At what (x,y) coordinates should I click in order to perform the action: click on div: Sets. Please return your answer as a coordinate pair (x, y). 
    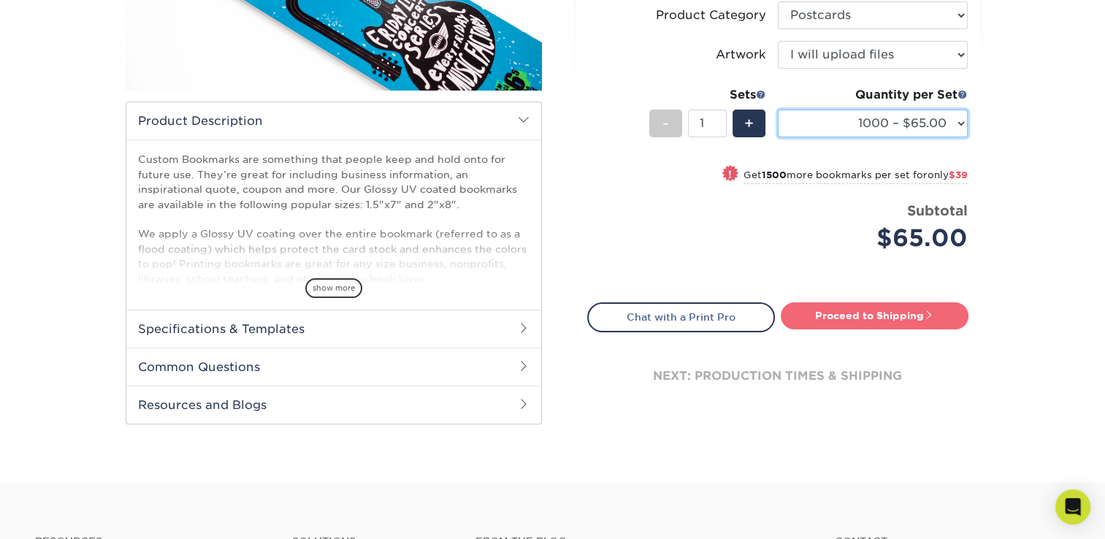
    Looking at the image, I should click on (708, 95).